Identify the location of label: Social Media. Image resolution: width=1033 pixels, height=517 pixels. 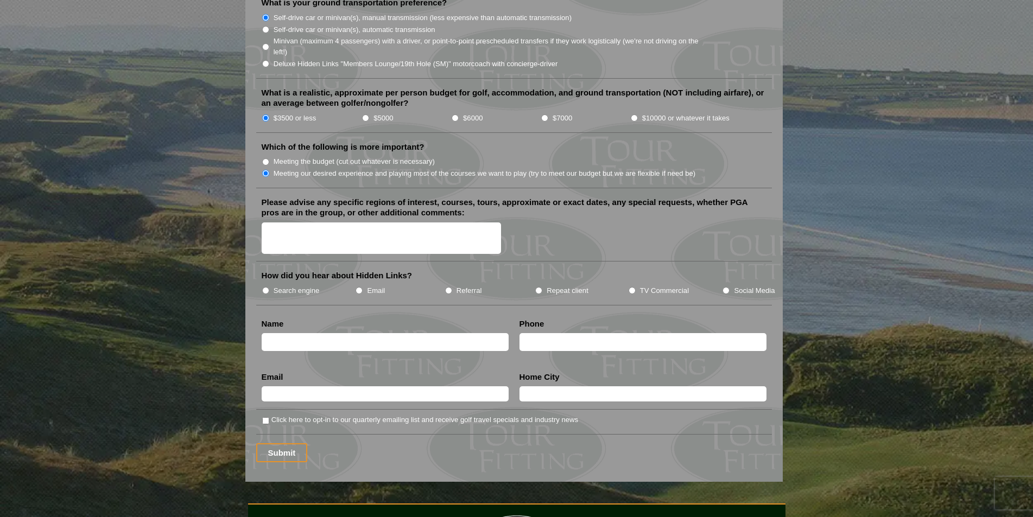
(754, 291).